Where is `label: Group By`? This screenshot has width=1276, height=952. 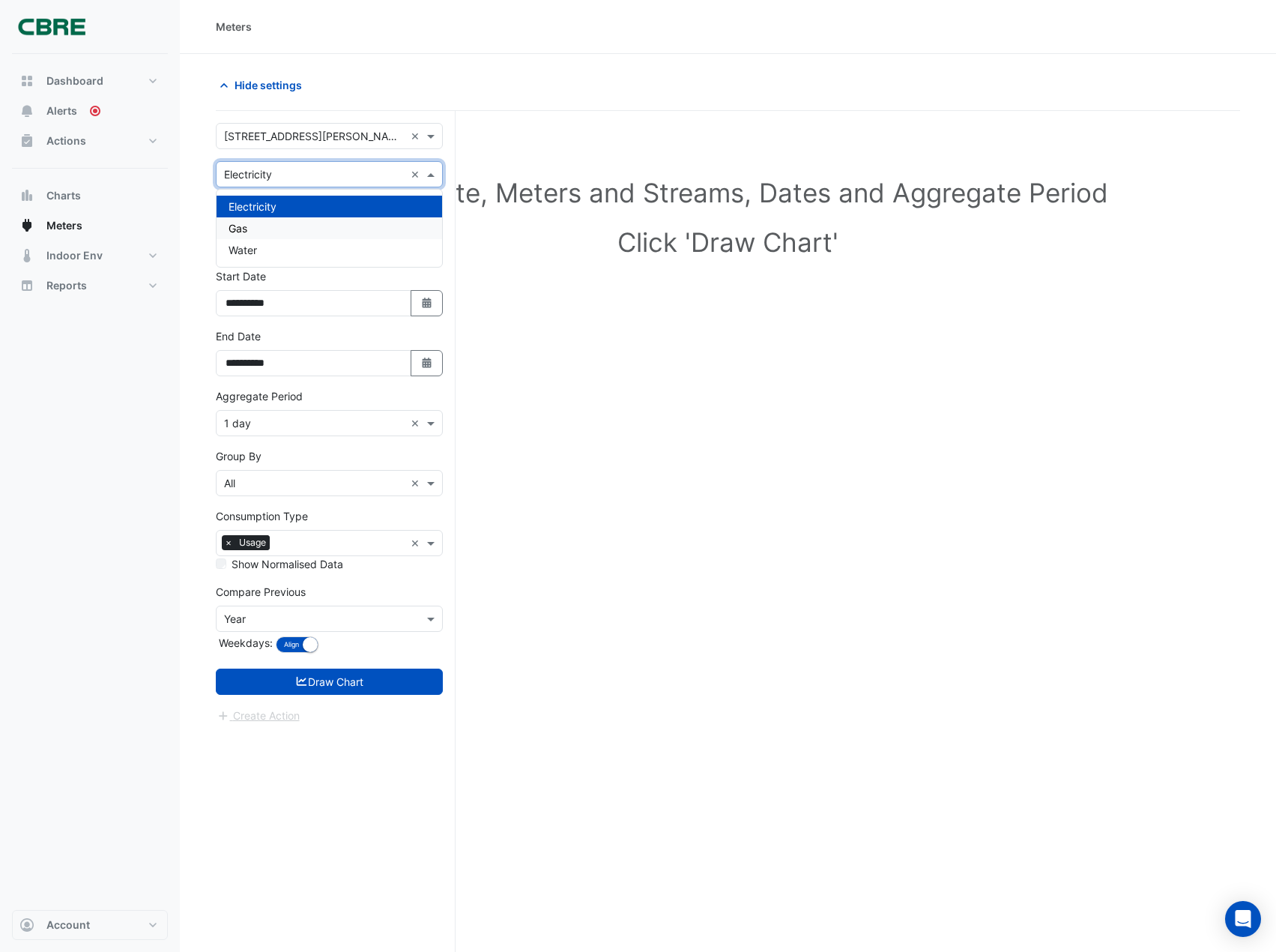 label: Group By is located at coordinates (238, 456).